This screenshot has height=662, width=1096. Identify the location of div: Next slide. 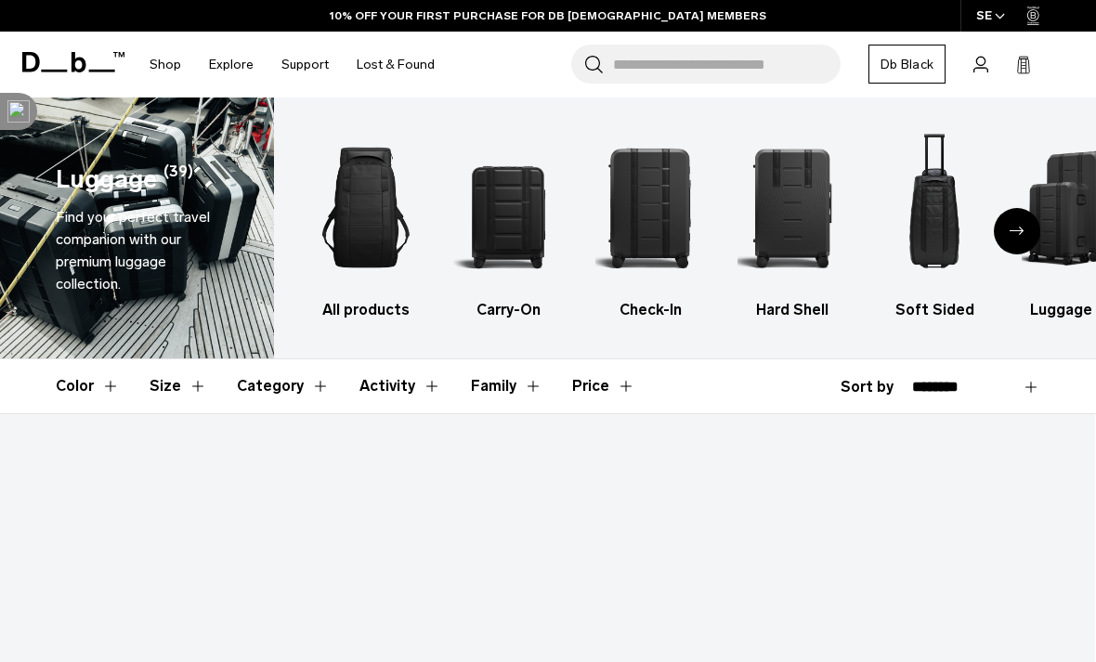
(1017, 231).